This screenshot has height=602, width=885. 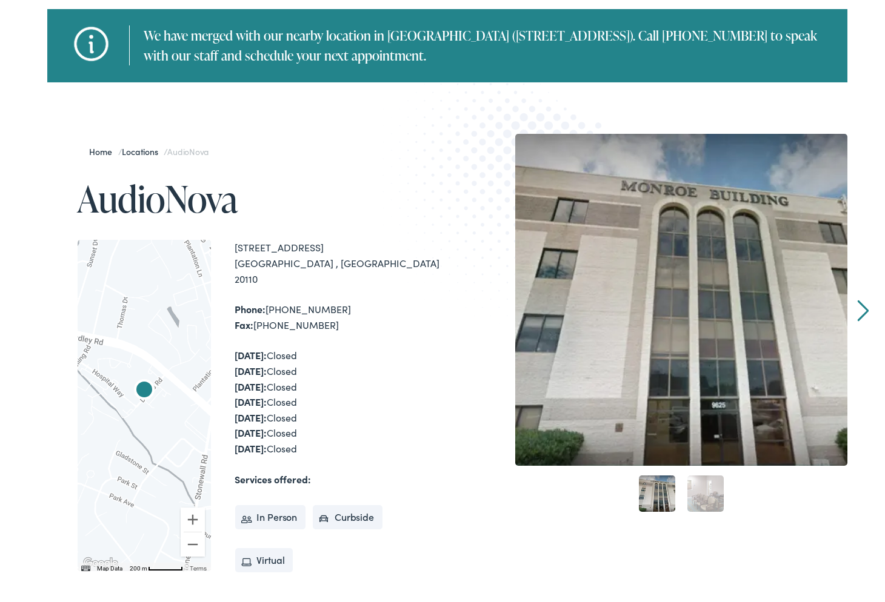 I want to click on button: Keyboard shortcuts, so click(x=85, y=566).